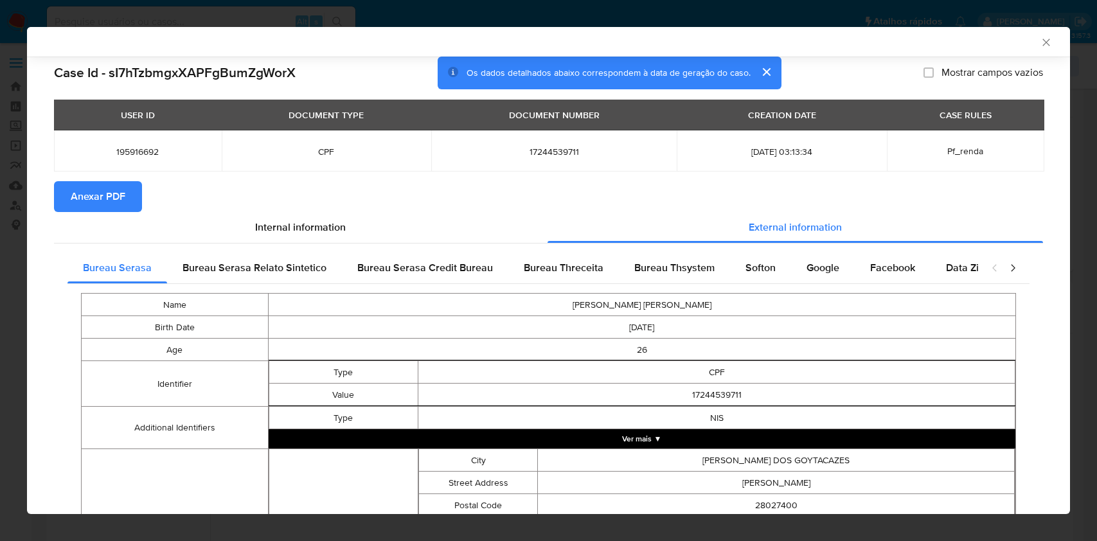 The image size is (1097, 541). I want to click on span: Bureau Thsystem, so click(674, 267).